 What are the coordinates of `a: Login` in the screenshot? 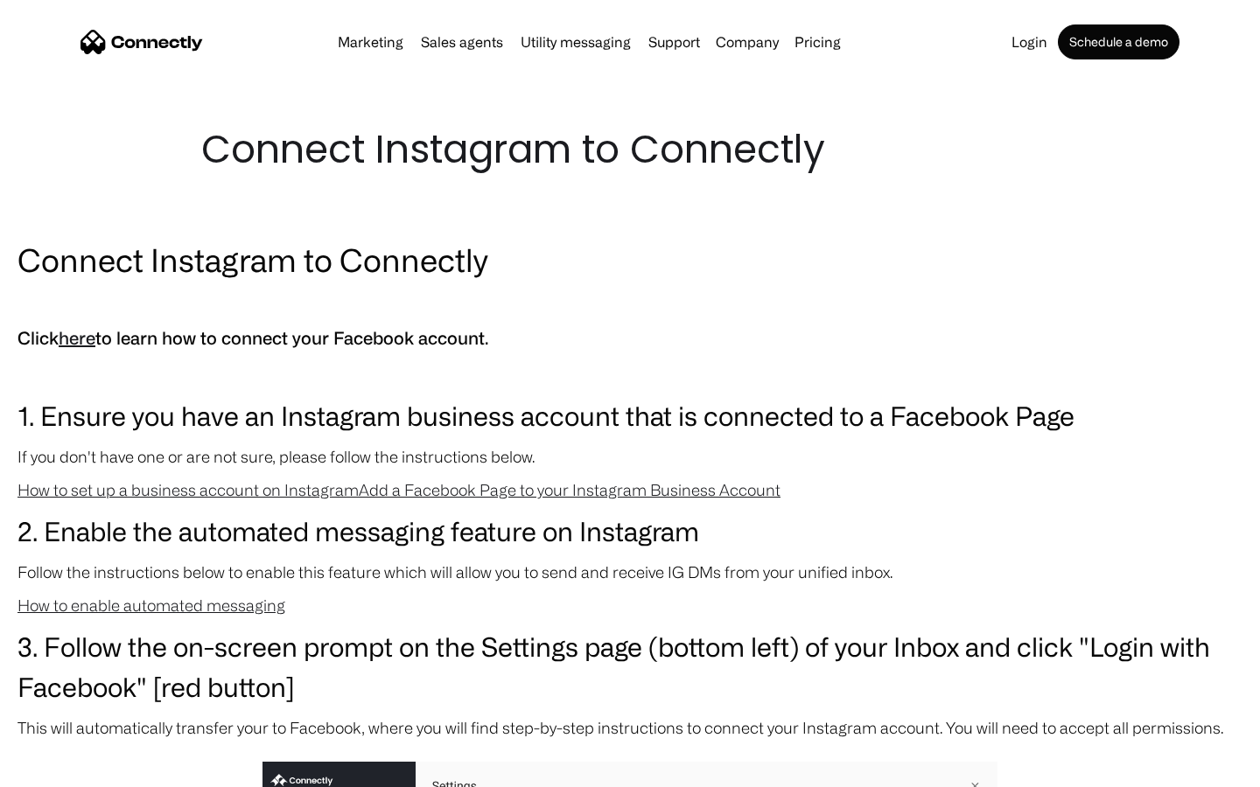 It's located at (1029, 42).